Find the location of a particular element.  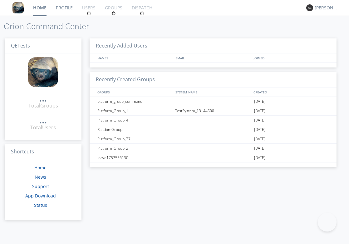

h1: Orion Command Center is located at coordinates (176, 26).